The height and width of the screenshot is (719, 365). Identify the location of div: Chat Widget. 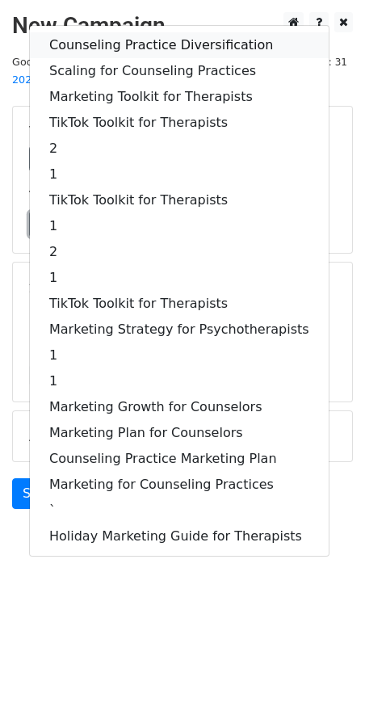
(325, 680).